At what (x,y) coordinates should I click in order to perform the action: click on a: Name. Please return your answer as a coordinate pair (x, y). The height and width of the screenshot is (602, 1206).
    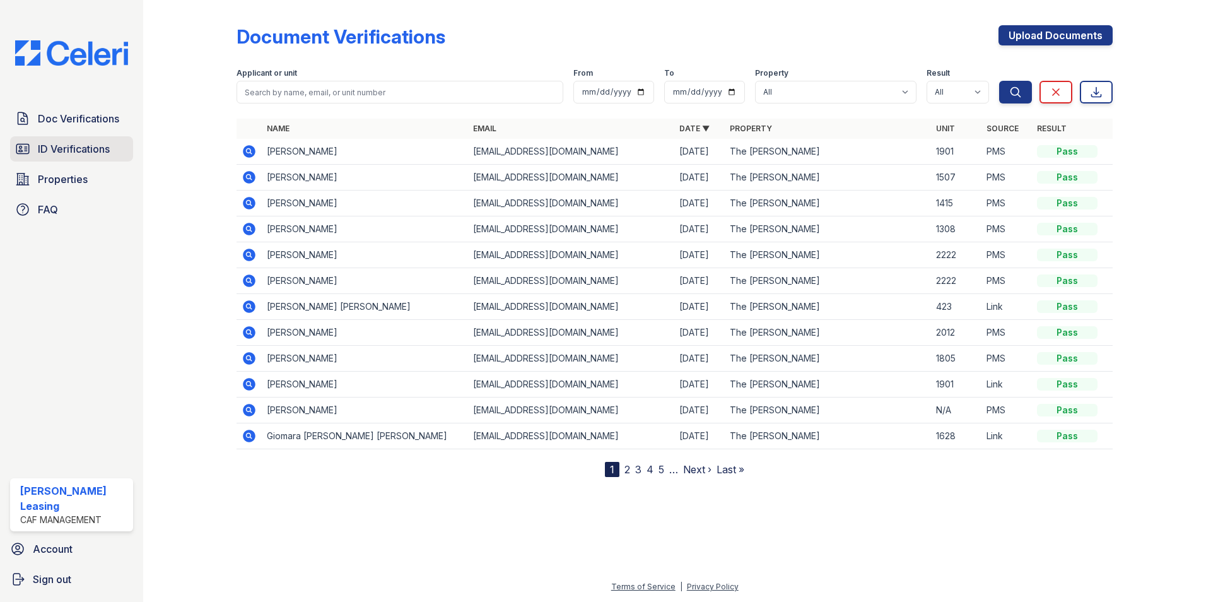
    Looking at the image, I should click on (278, 128).